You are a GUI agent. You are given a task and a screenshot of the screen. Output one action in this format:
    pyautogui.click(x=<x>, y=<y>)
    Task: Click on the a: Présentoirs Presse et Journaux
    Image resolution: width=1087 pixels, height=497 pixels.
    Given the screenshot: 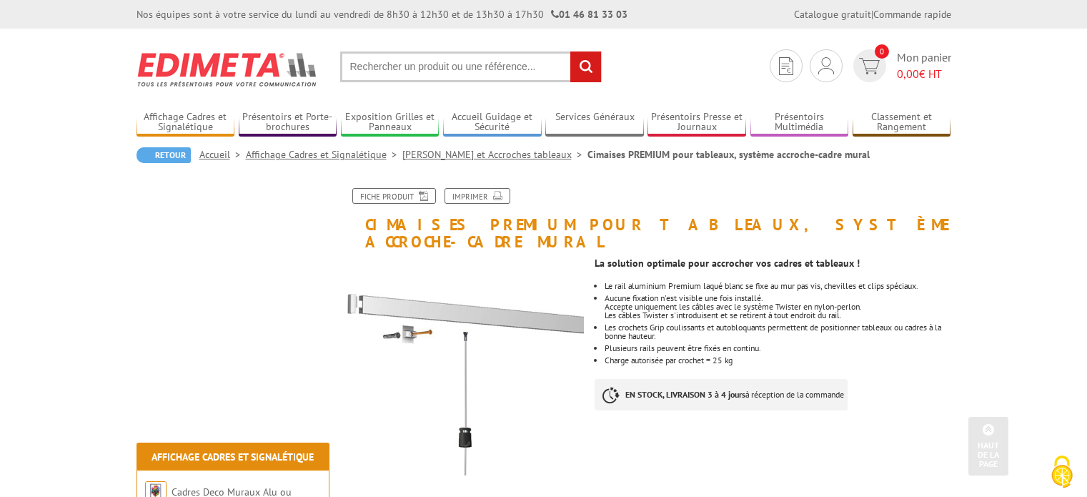 What is the action you would take?
    pyautogui.click(x=697, y=122)
    